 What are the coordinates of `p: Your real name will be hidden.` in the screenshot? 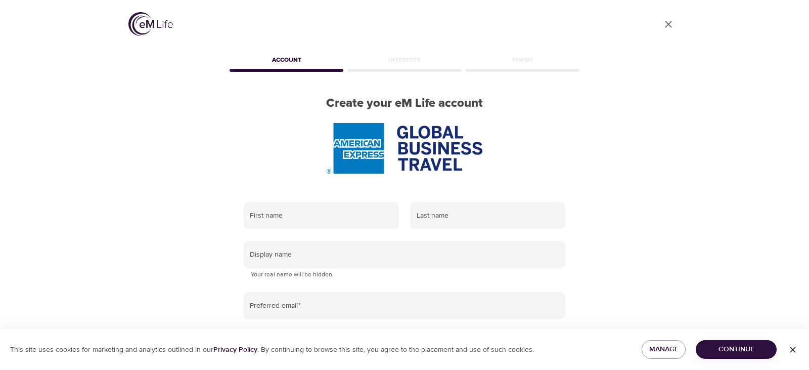 It's located at (404, 275).